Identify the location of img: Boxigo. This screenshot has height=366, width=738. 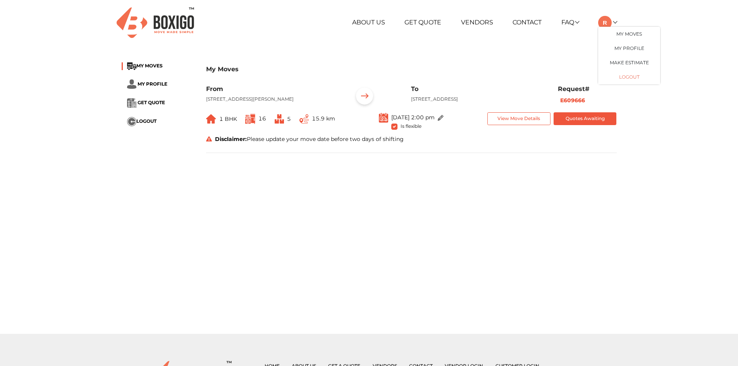
(155, 22).